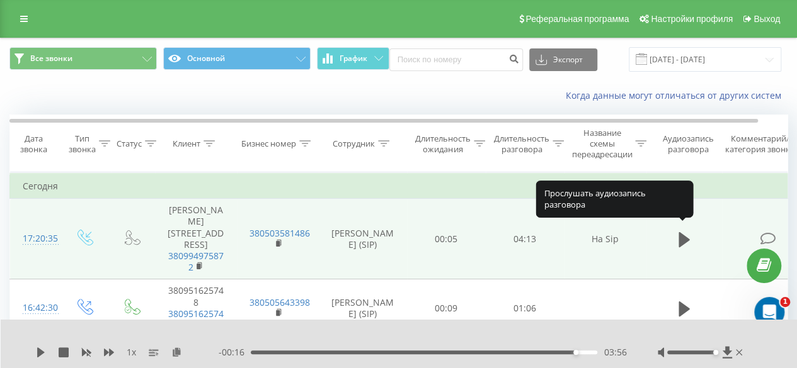 Image resolution: width=797 pixels, height=368 pixels. I want to click on div: Длительность ожидания, so click(443, 144).